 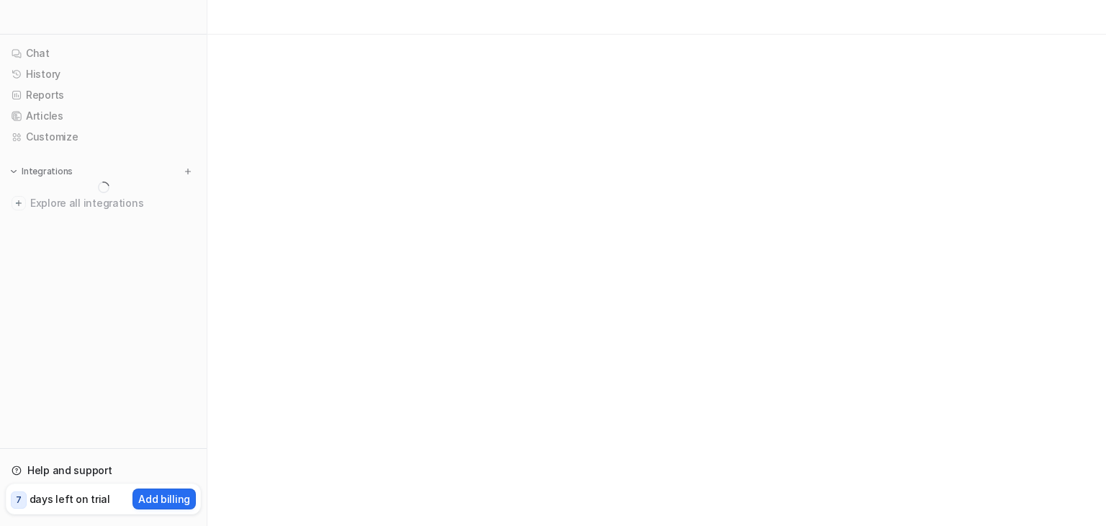 I want to click on button: Add billing, so click(x=164, y=498).